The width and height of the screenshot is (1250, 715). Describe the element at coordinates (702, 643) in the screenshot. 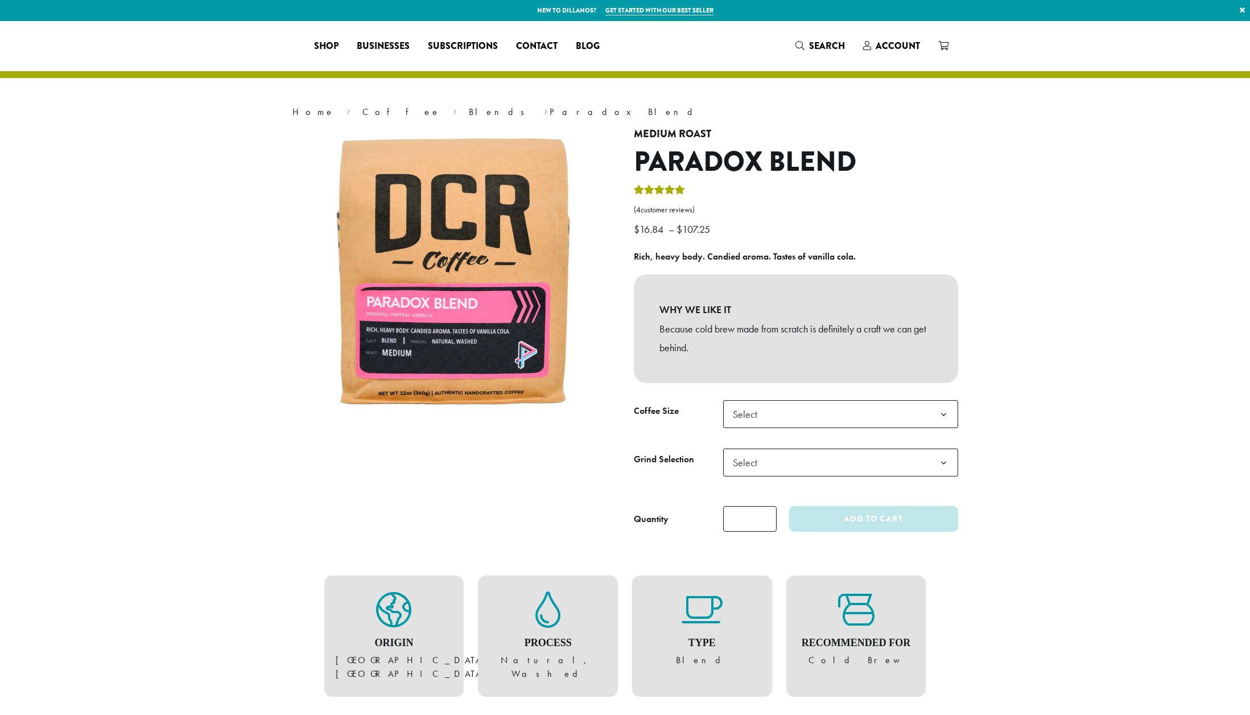

I see `h4: Type` at that location.